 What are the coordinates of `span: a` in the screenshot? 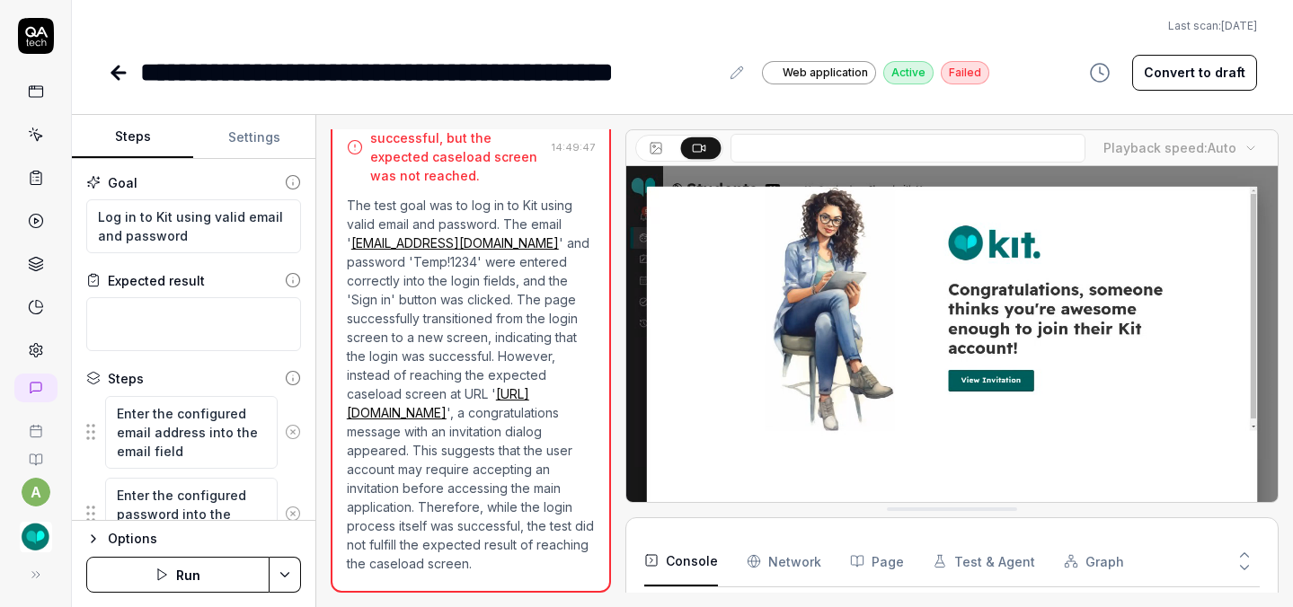 It's located at (36, 492).